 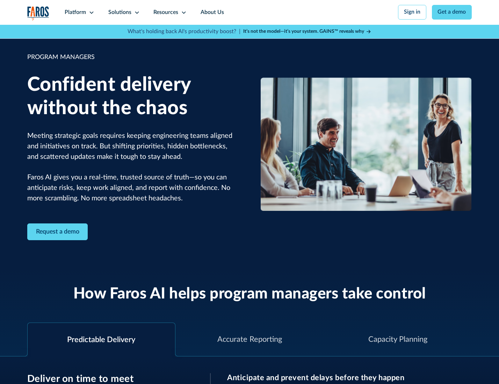 I want to click on div: Platform, so click(x=75, y=13).